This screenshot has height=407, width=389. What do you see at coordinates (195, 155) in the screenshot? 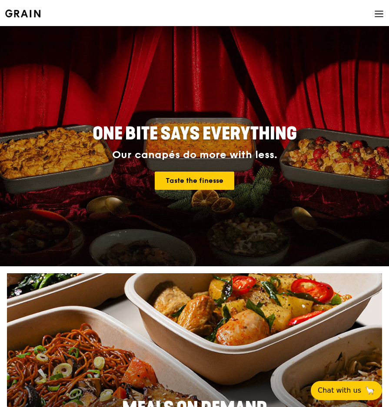
I see `div: Our canapés do more with less.` at bounding box center [195, 155].